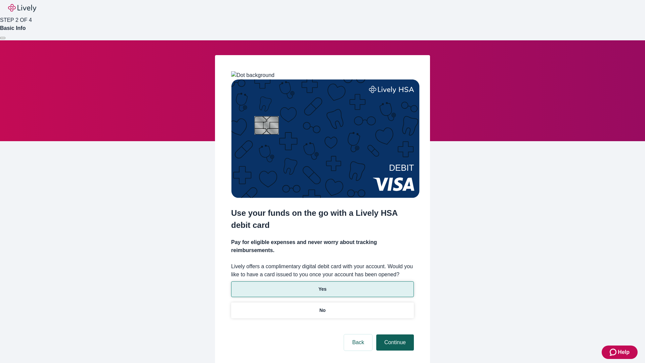  What do you see at coordinates (323, 289) in the screenshot?
I see `button: Yes` at bounding box center [323, 289].